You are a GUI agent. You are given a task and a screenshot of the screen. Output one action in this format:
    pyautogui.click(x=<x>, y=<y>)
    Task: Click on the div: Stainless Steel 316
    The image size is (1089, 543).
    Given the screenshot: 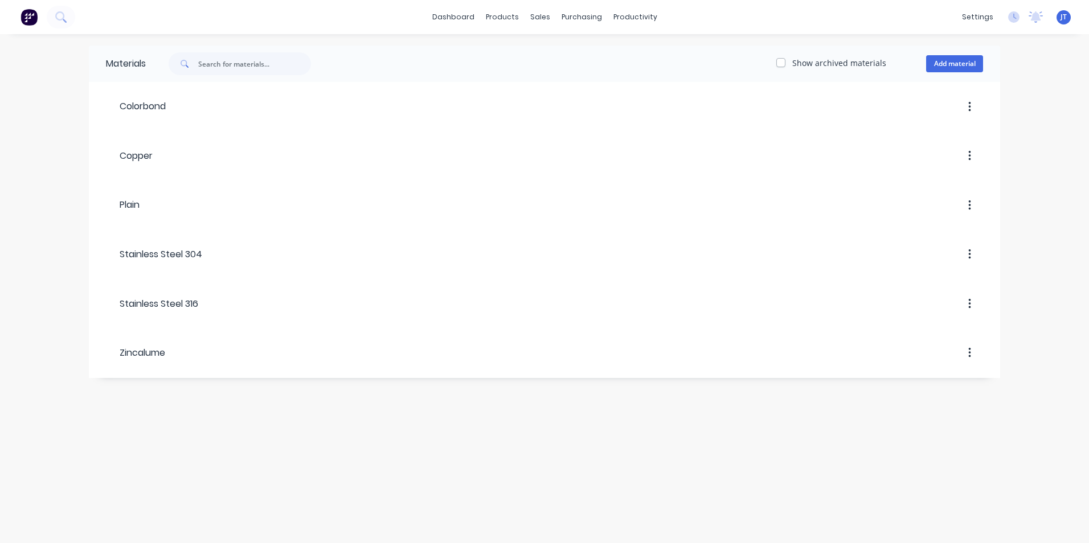 What is the action you would take?
    pyautogui.click(x=152, y=304)
    